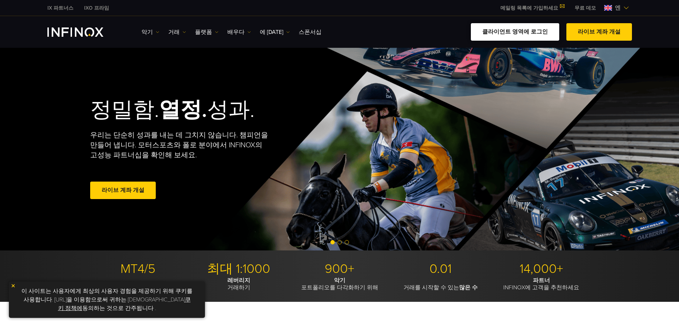 This screenshot has height=325, width=679. I want to click on font: 우리는 단순히 성과를 내는 데 그치지 않습니다. 챔피언을 만들어 냅니다. 모터스포츠와 폴로 분야에서 INFINOX의 고성능 파트너십을 확인해 보세요., so click(179, 145).